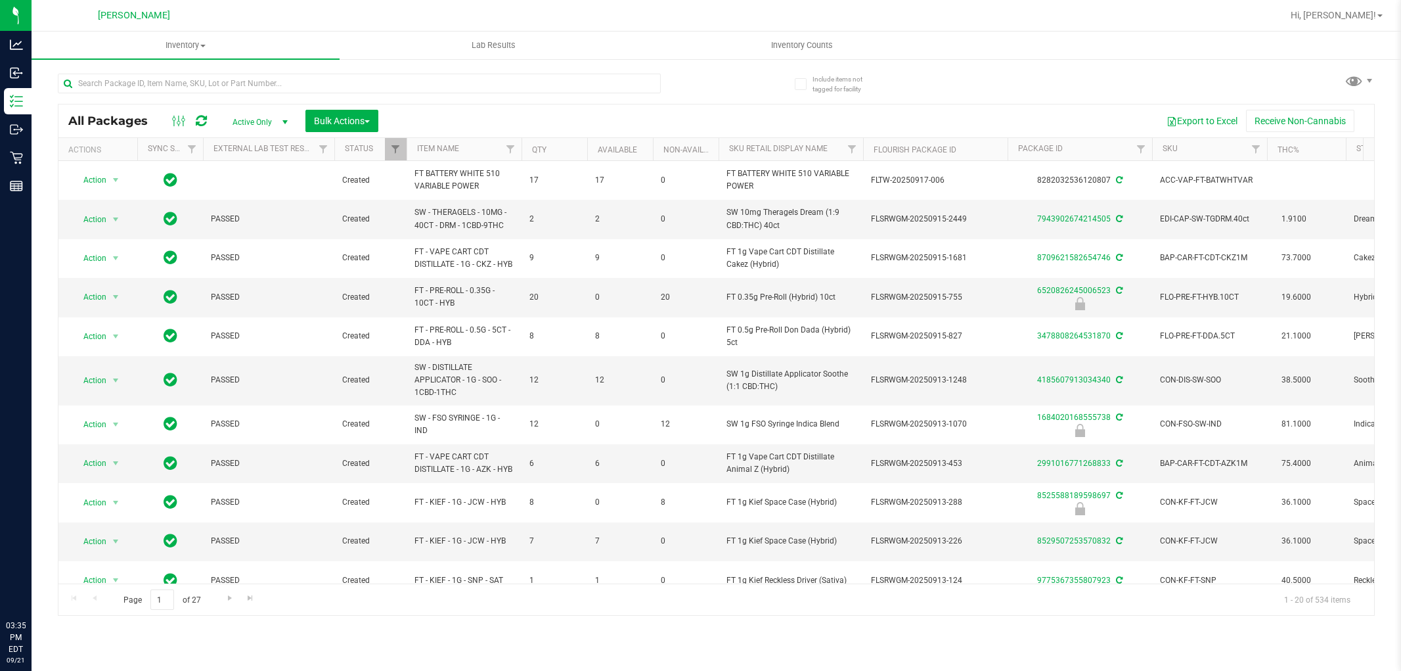 The image size is (1401, 671). I want to click on span: FT - PRE-ROLL - 0.5G - 5CT - DDA - HYB, so click(464, 336).